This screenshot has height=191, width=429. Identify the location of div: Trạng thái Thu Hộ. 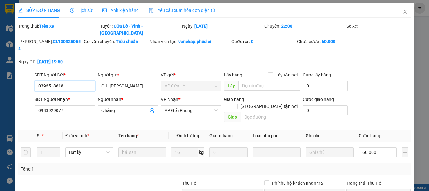
(378, 183).